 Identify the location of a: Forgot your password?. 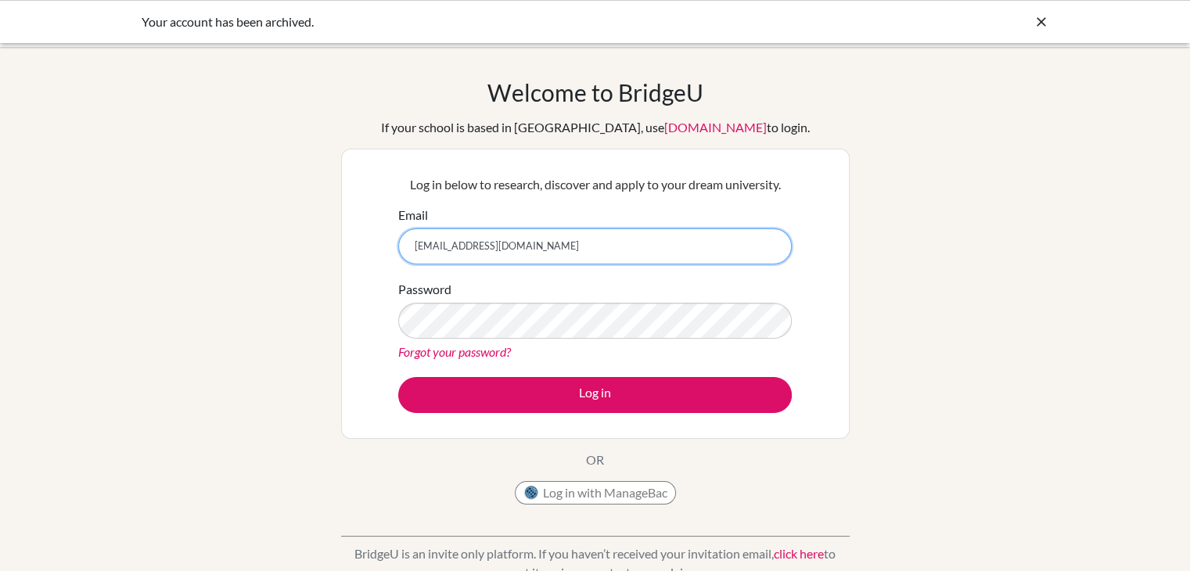
(454, 351).